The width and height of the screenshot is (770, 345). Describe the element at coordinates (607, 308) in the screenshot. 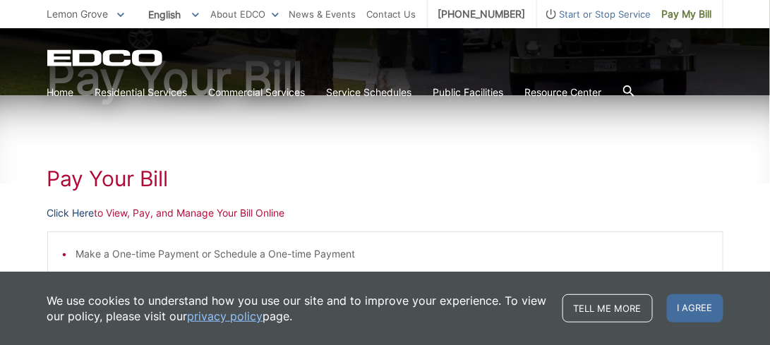

I see `a: Tell me more` at that location.